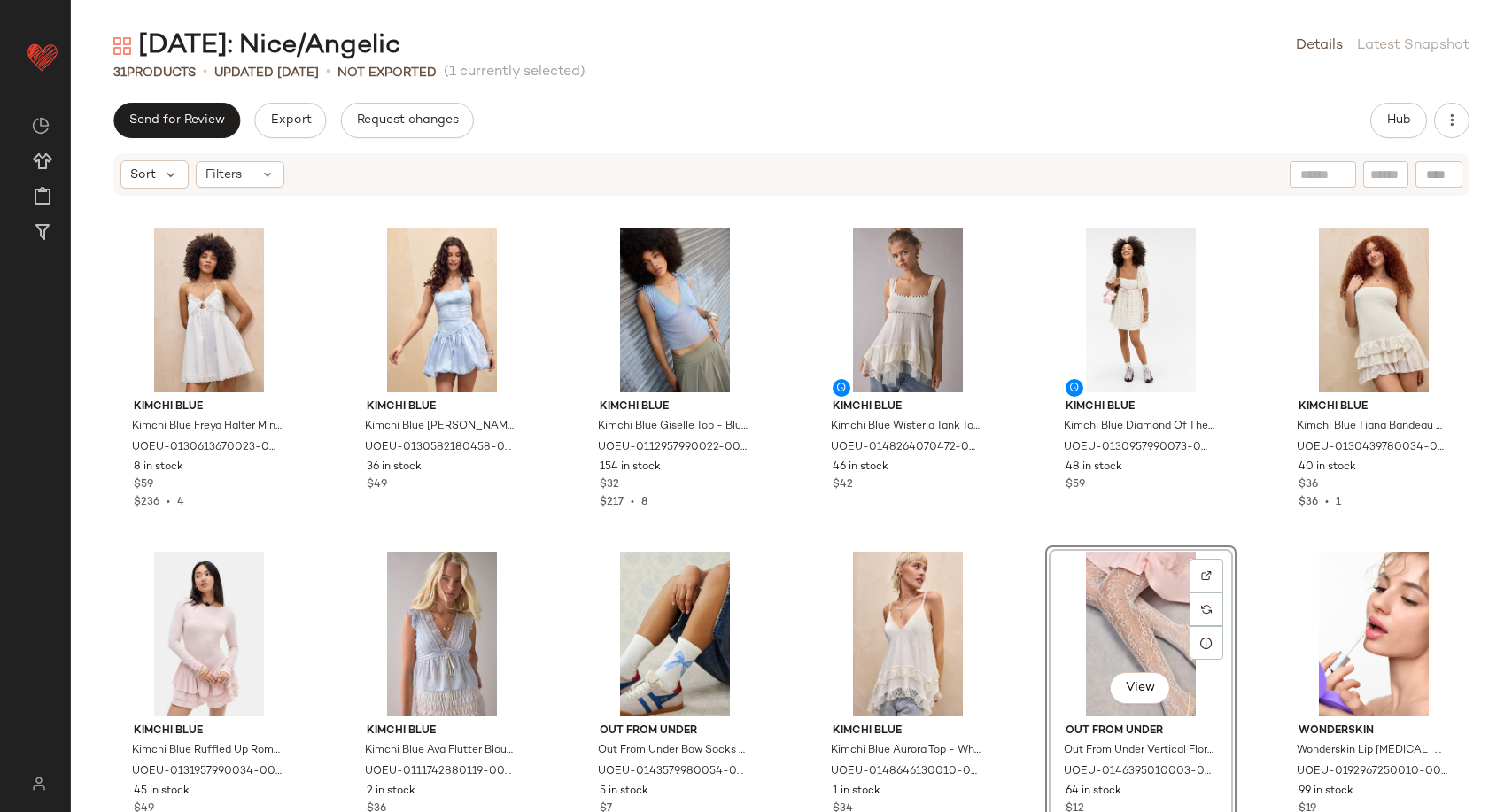  Describe the element at coordinates (120, 72) in the screenshot. I see `span: 31` at that location.